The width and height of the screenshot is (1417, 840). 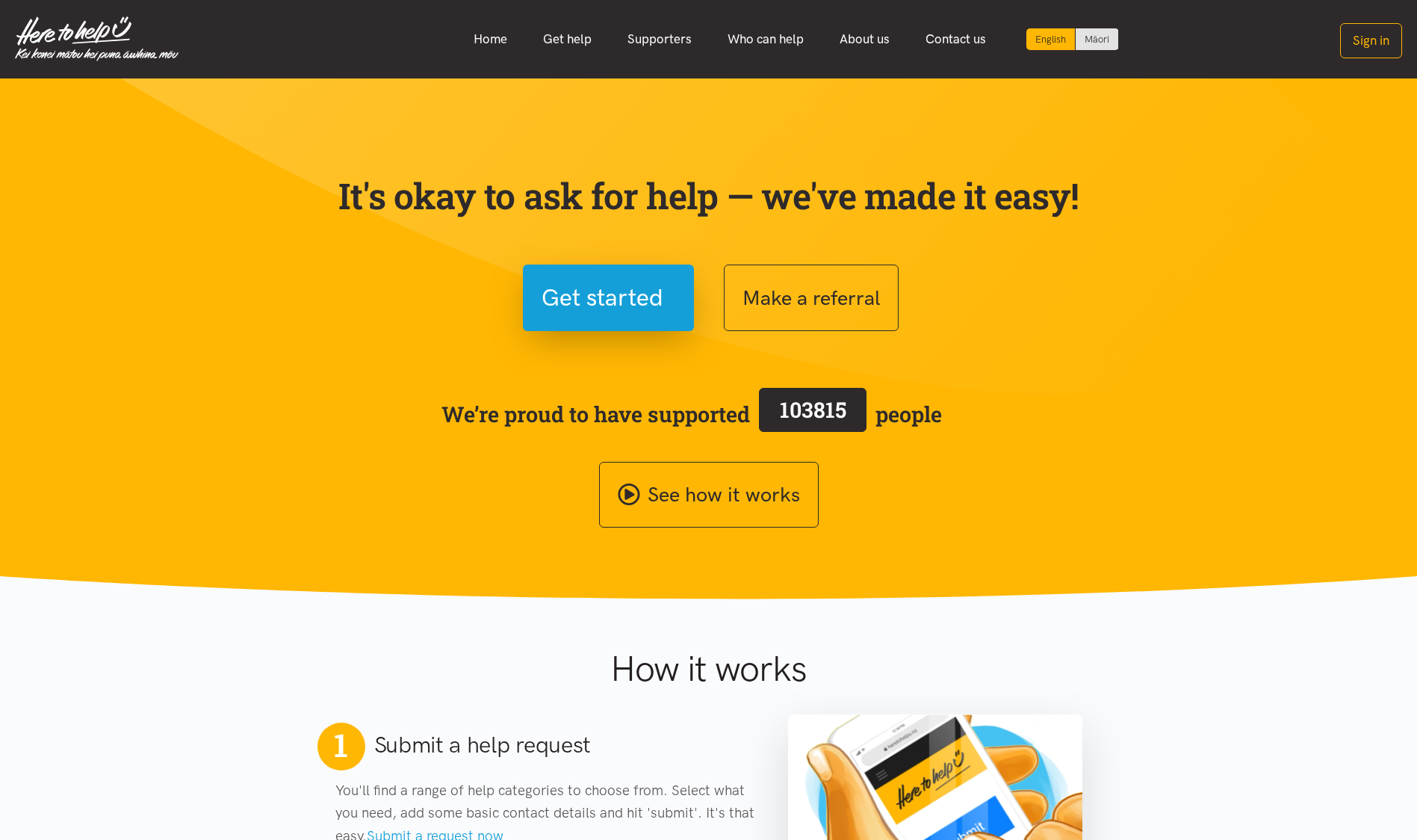 I want to click on a: 103815, so click(x=813, y=414).